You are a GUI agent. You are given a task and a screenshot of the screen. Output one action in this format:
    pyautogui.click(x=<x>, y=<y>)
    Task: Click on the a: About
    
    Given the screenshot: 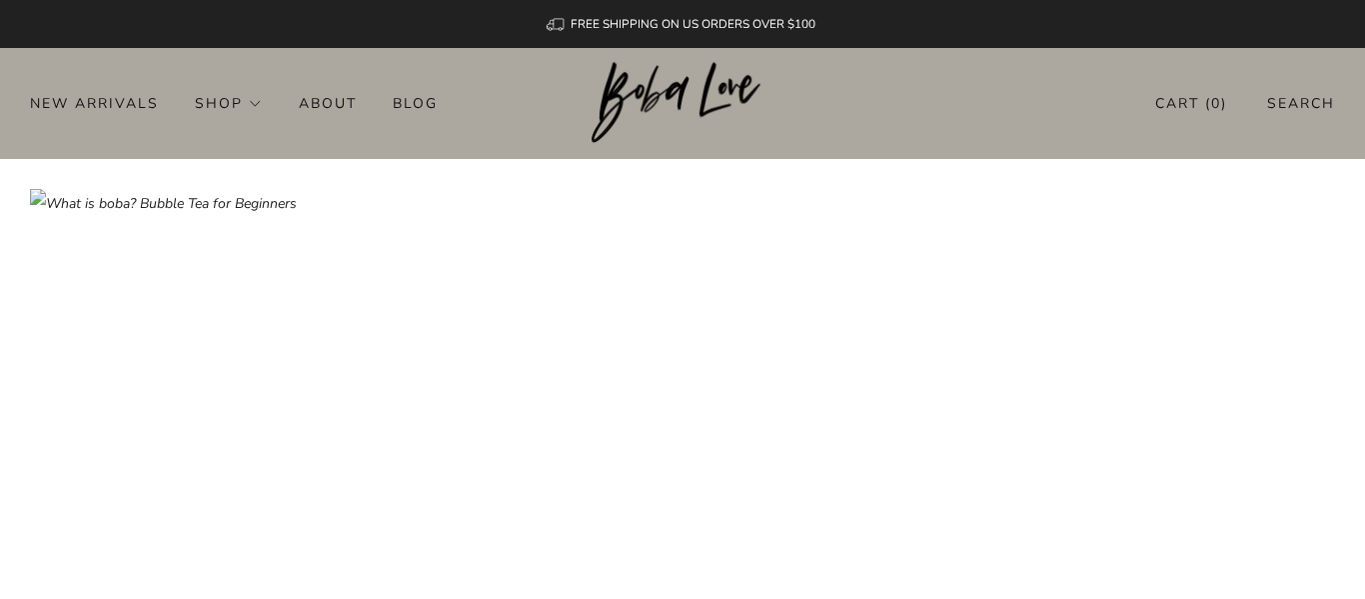 What is the action you would take?
    pyautogui.click(x=328, y=103)
    